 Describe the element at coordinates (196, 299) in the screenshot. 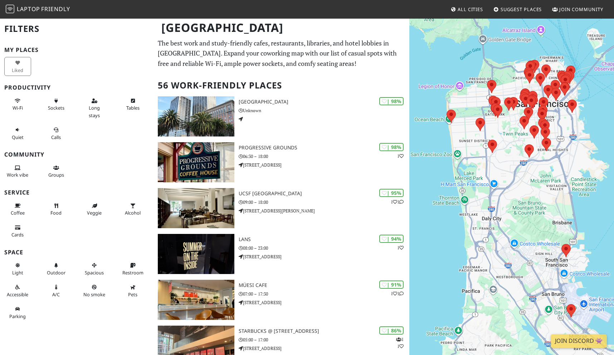

I see `img: Müesi Cafe` at that location.